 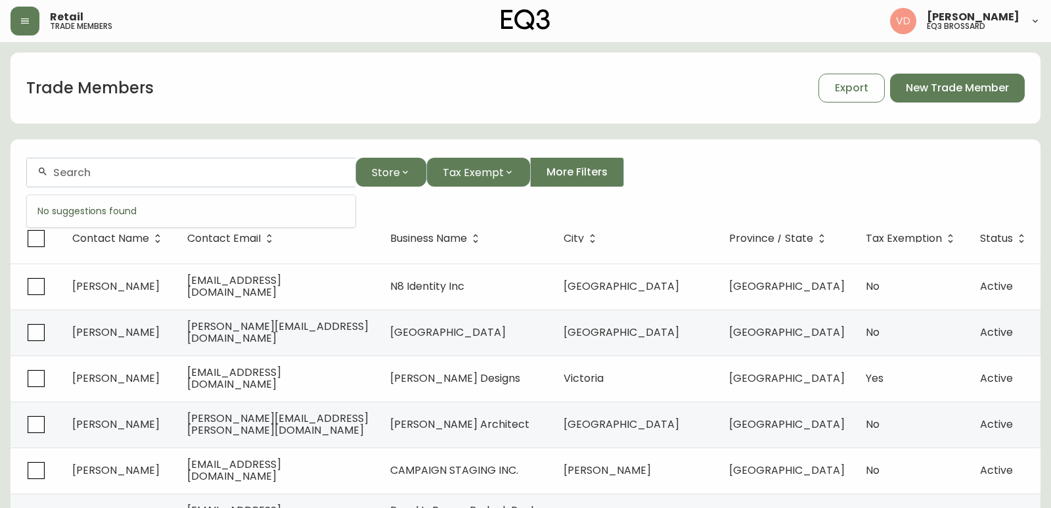 What do you see at coordinates (957, 88) in the screenshot?
I see `span: New Trade Member` at bounding box center [957, 88].